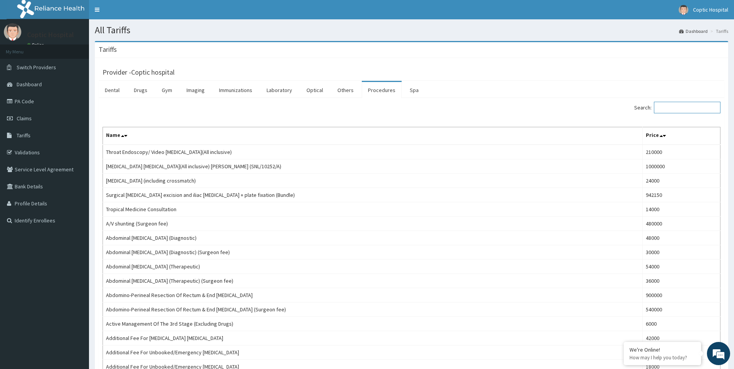 The height and width of the screenshot is (369, 734). What do you see at coordinates (681, 281) in the screenshot?
I see `td: 36000` at bounding box center [681, 281].